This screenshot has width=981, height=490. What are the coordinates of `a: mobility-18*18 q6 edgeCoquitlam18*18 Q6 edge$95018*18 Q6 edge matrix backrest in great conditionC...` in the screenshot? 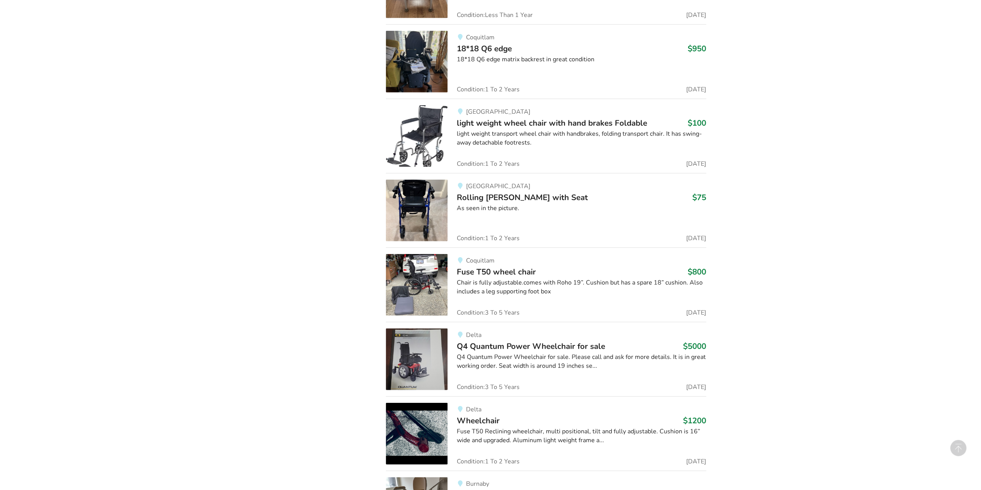 It's located at (546, 61).